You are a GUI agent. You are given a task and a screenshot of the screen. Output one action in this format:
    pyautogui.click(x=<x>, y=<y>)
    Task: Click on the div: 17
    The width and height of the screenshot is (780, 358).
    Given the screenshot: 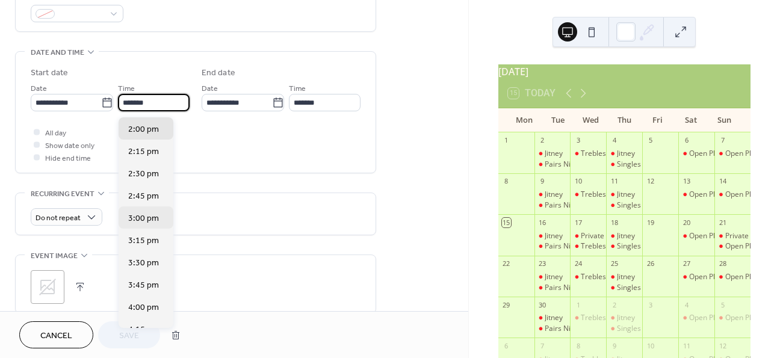 What is the action you would take?
    pyautogui.click(x=577, y=222)
    